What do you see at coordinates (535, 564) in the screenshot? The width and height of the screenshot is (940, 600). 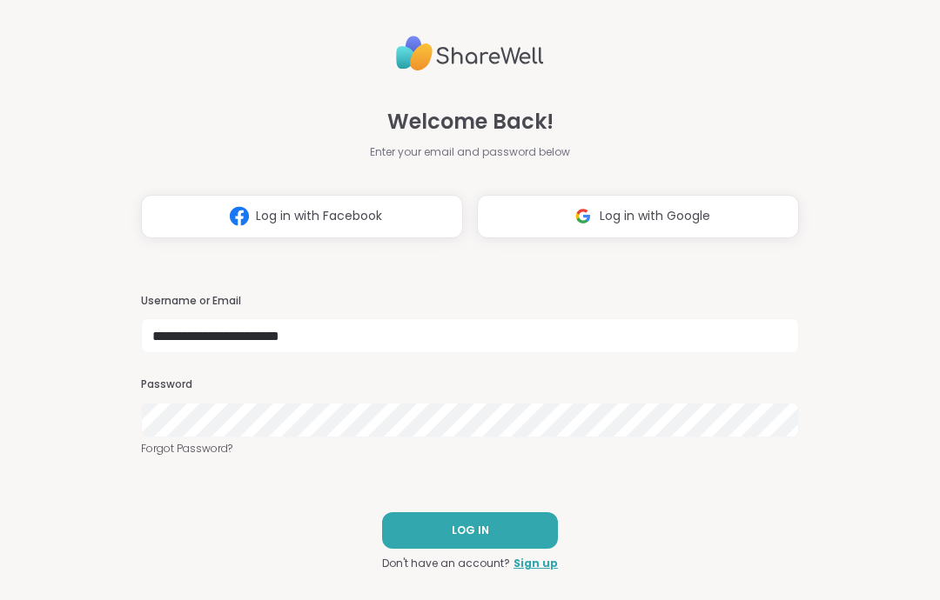 I see `a: Sign up` at bounding box center [535, 564].